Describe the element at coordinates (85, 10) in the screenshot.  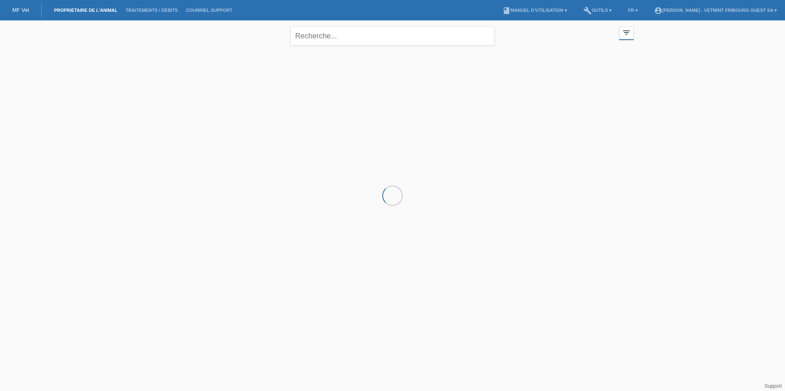
I see `a: Propriétaire de l’animal` at that location.